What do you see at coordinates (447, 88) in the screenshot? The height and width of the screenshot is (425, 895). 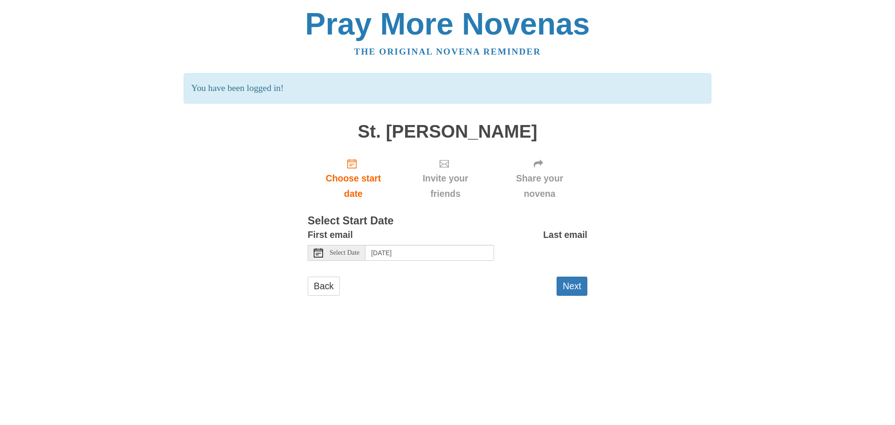 I see `p: You have been logged in!` at bounding box center [447, 88].